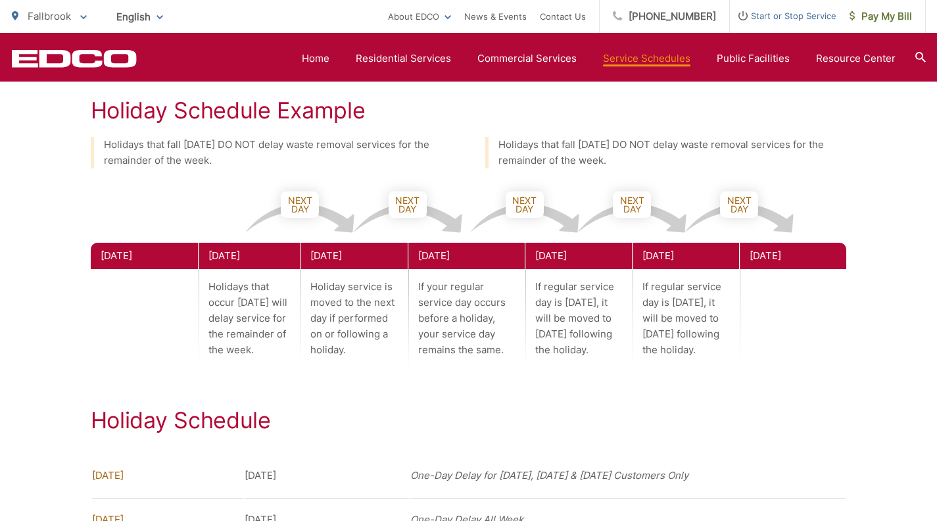 The image size is (937, 521). Describe the element at coordinates (49, 16) in the screenshot. I see `span: Fallbrook` at that location.